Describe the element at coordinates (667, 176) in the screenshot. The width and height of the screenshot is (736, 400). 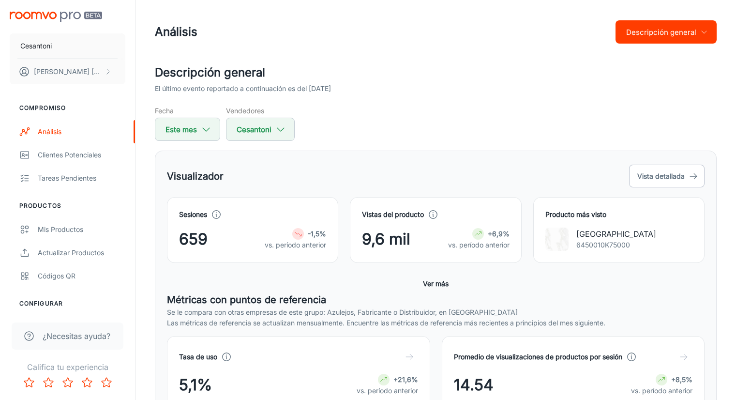
I see `button: Vista detallada` at that location.